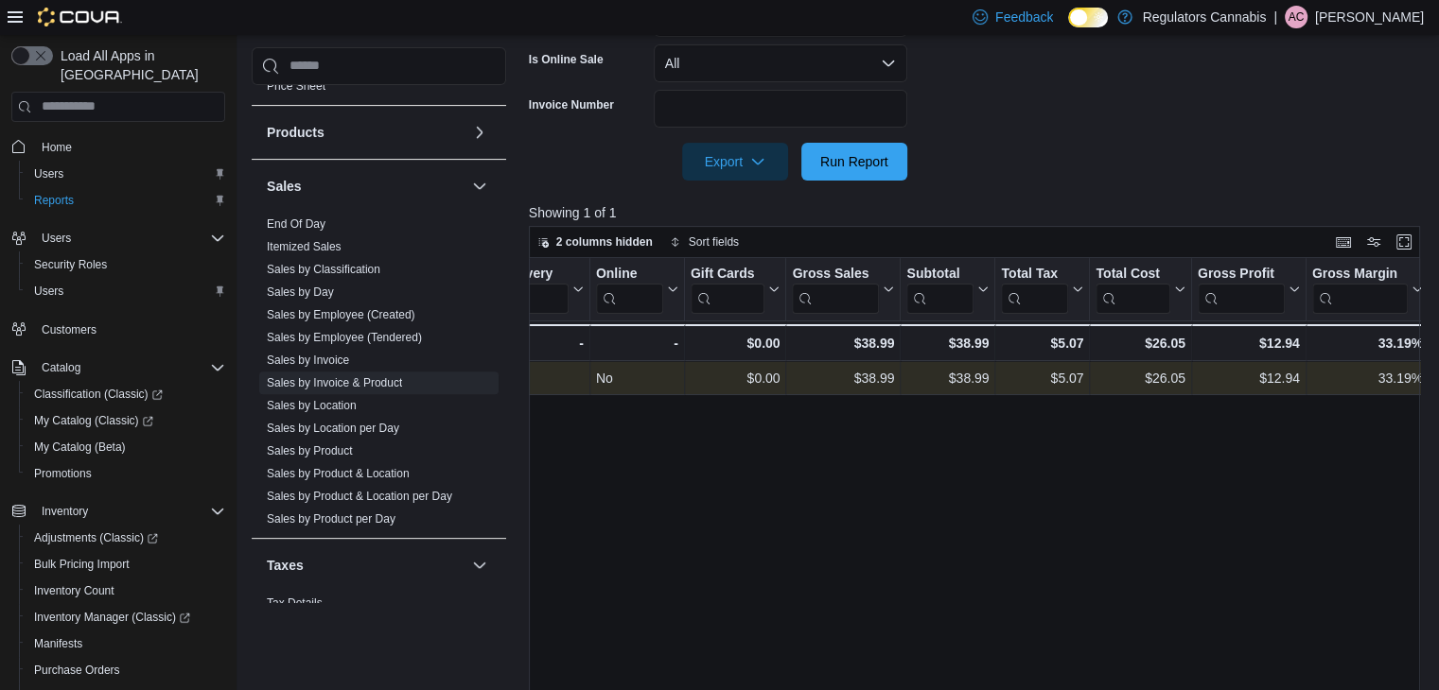 Image resolution: width=1439 pixels, height=690 pixels. I want to click on span: Dark Mode, so click(1068, 27).